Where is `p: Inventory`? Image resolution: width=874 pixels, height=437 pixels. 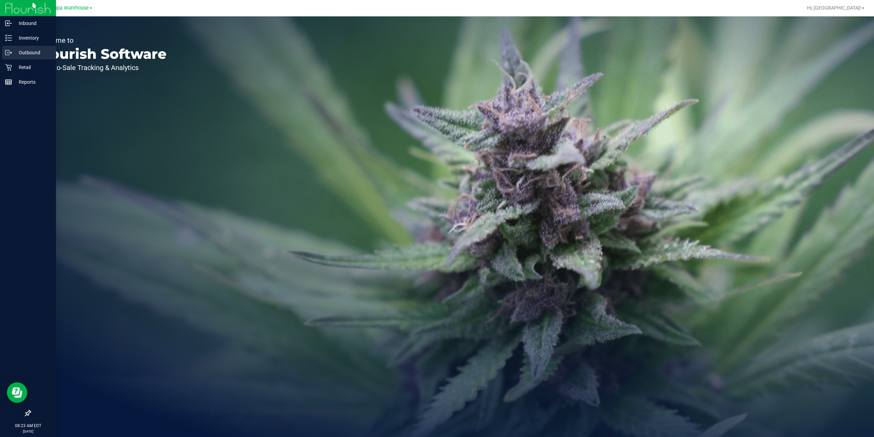 p: Inventory is located at coordinates (32, 38).